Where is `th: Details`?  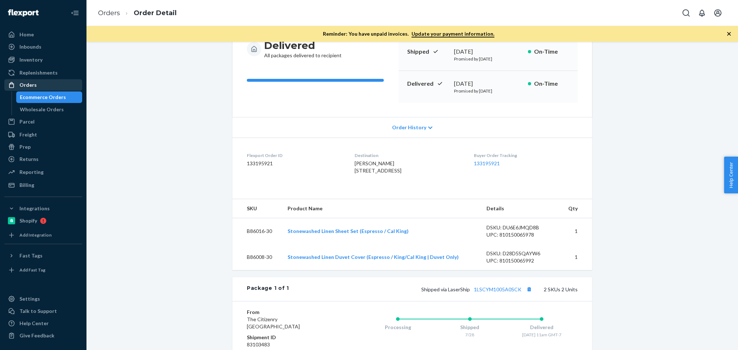
th: Details is located at coordinates (520, 209).